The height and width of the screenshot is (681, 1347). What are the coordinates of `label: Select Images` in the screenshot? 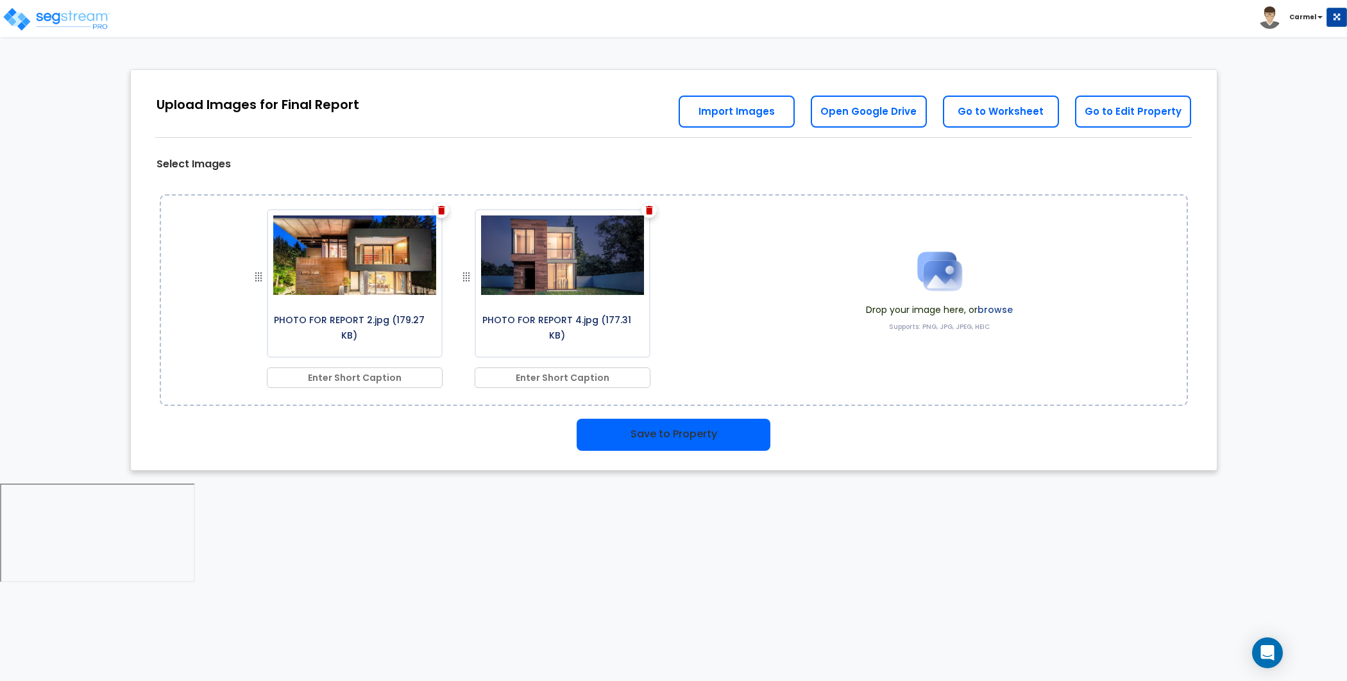 It's located at (194, 164).